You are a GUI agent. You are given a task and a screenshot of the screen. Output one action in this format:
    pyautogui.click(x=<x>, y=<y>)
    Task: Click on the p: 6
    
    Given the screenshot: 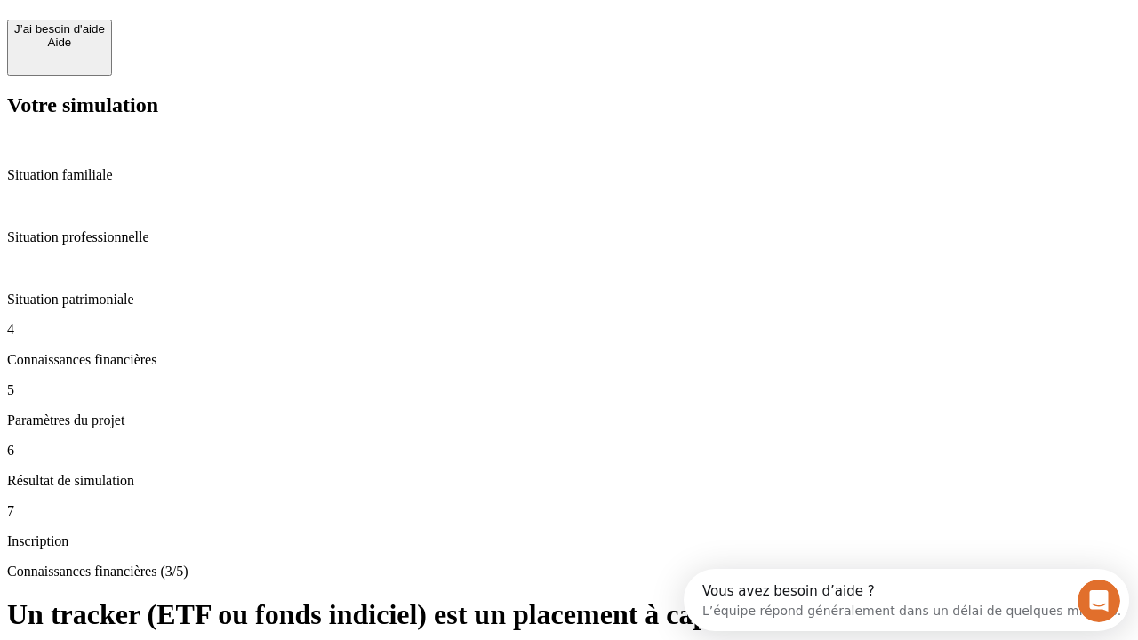 What is the action you would take?
    pyautogui.click(x=569, y=451)
    